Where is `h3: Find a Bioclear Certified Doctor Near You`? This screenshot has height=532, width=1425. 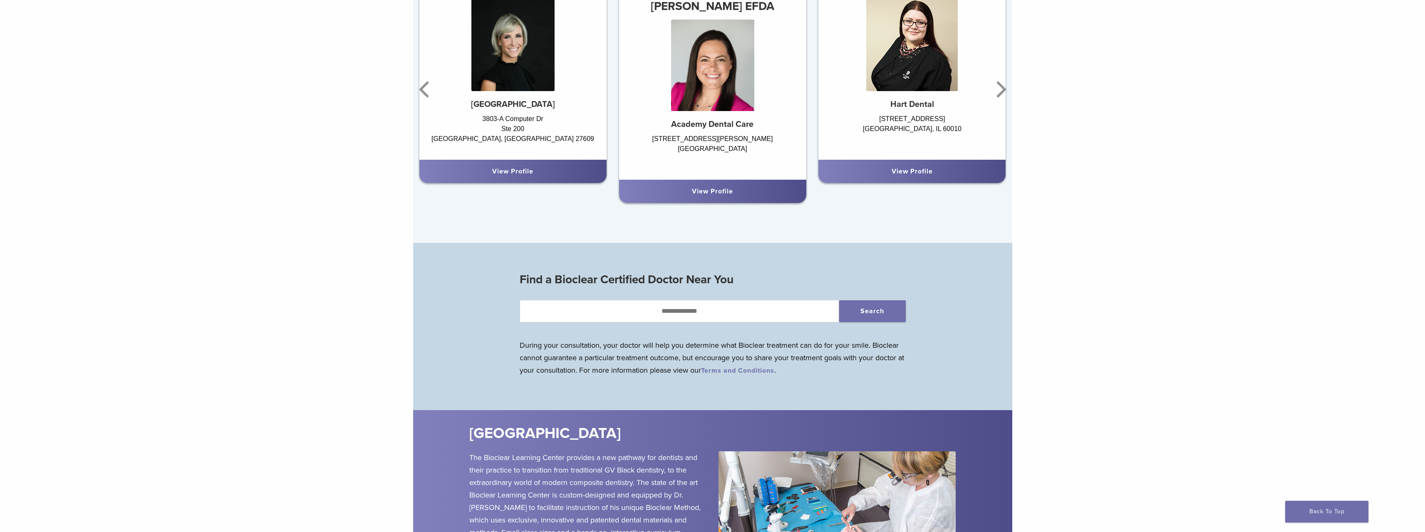
h3: Find a Bioclear Certified Doctor Near You is located at coordinates (713, 280).